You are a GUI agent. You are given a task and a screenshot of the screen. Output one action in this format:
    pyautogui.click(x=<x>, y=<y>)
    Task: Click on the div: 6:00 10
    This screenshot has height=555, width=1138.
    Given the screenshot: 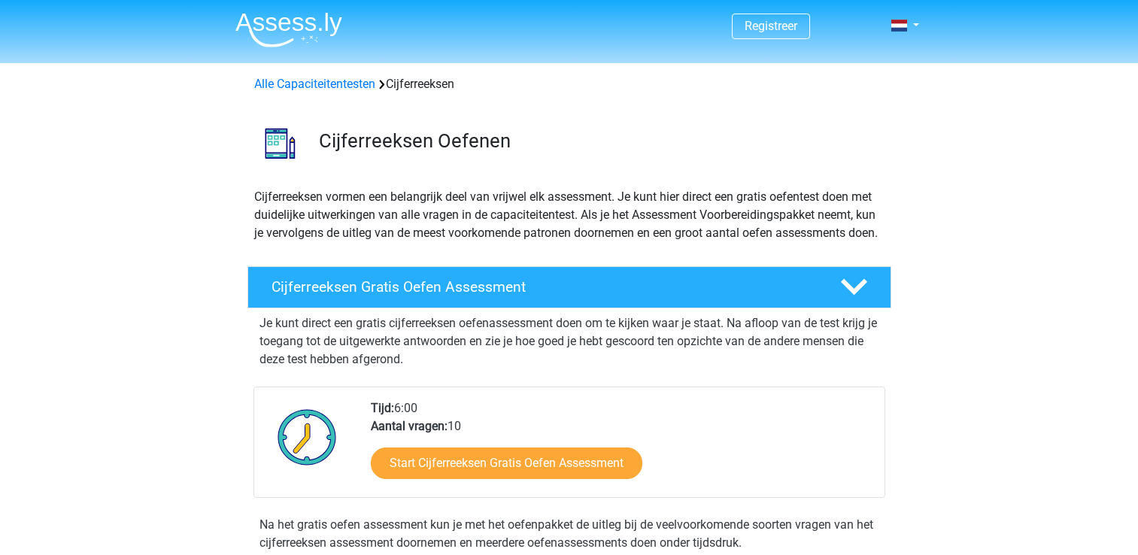 What is the action you would take?
    pyautogui.click(x=621, y=448)
    